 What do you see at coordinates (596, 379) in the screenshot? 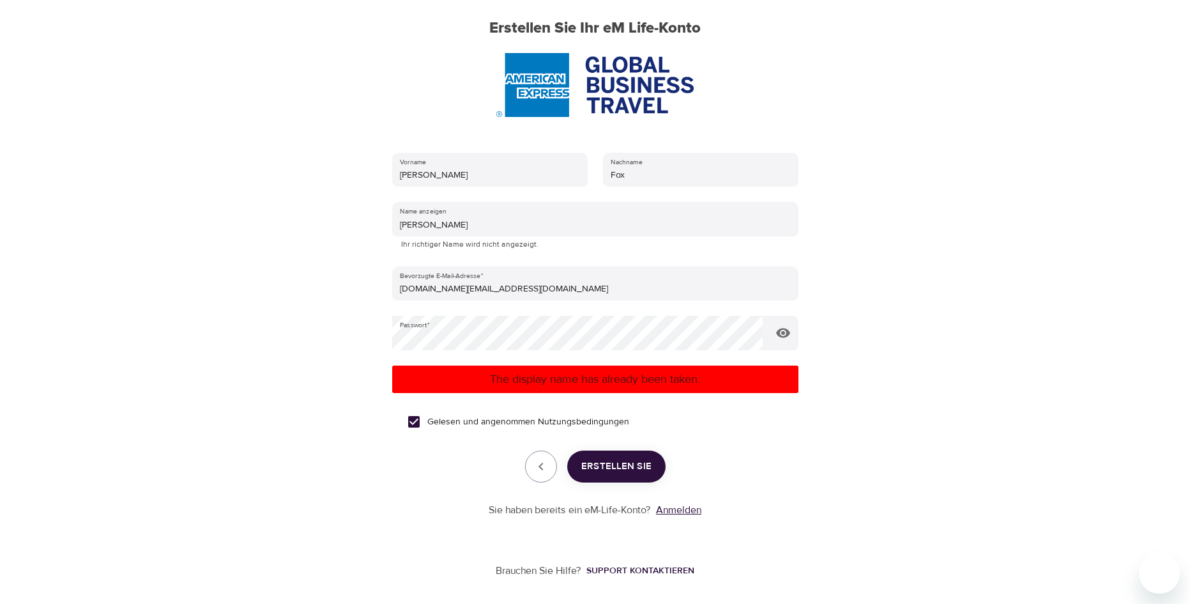
I see `p: The display name has already been taken.` at bounding box center [596, 379].